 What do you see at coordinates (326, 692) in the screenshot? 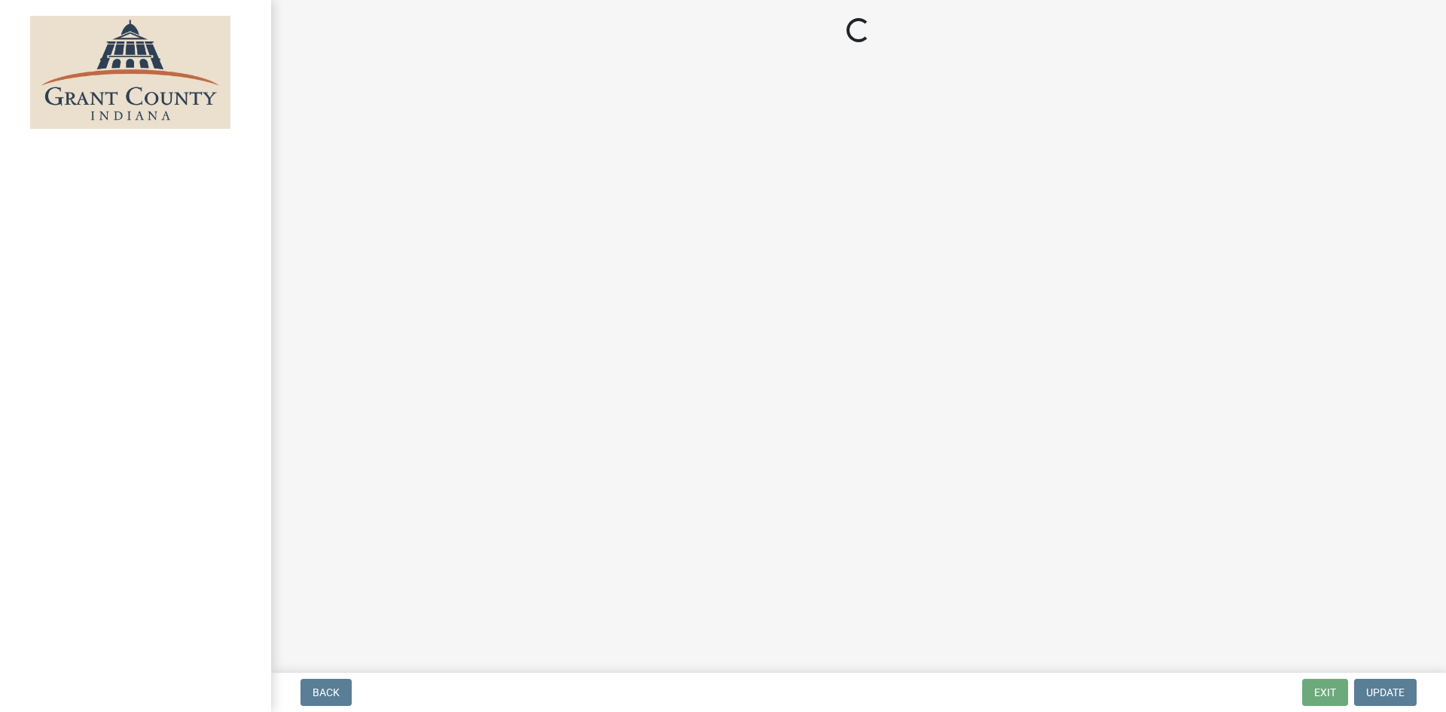
I see `button: Back` at bounding box center [326, 692].